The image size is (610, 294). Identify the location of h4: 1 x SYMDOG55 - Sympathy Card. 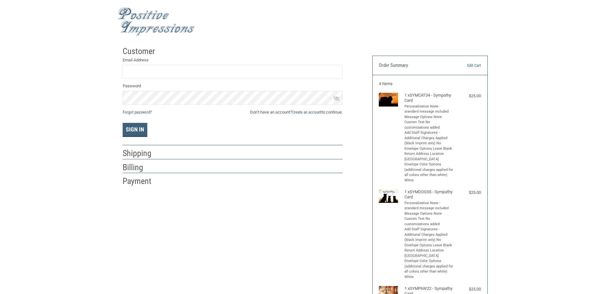
(429, 195).